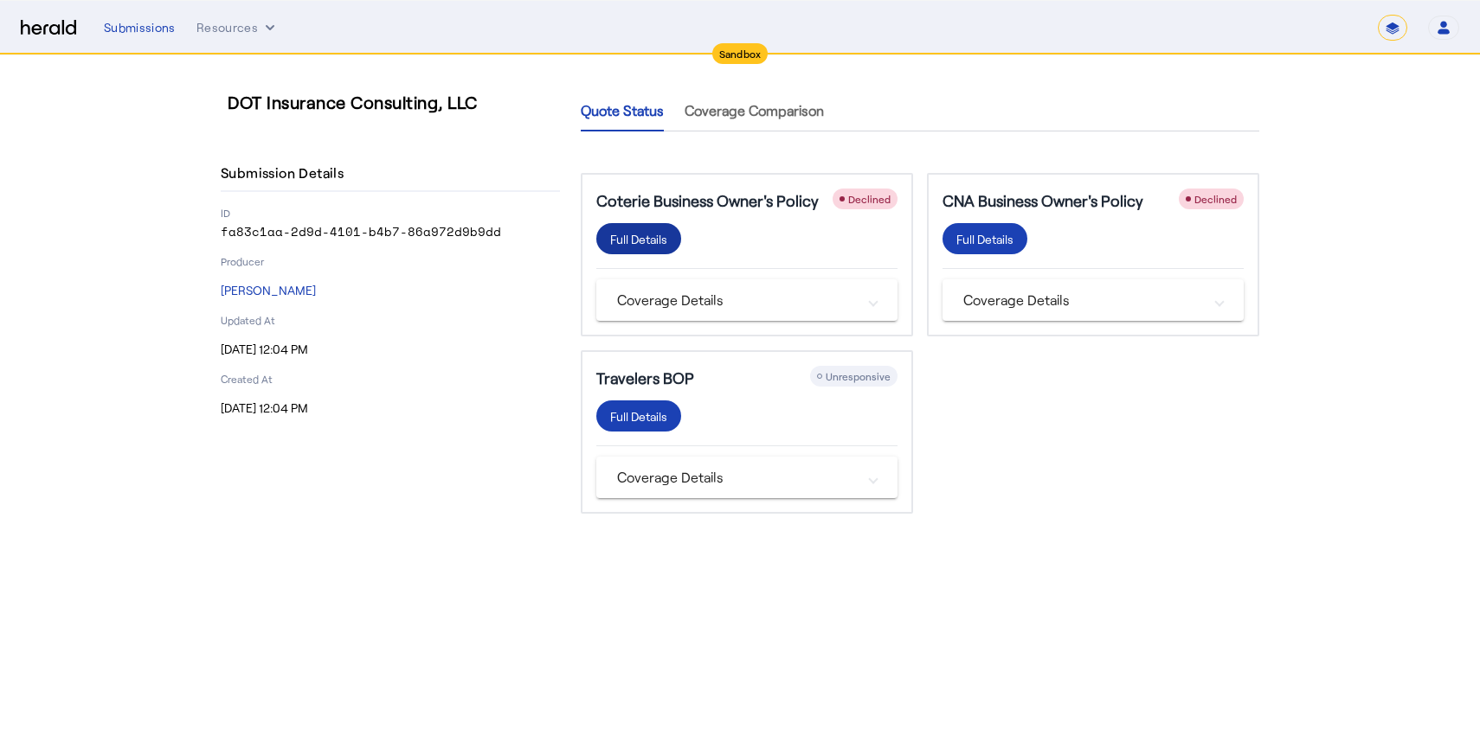 The width and height of the screenshot is (1480, 748). What do you see at coordinates (286, 173) in the screenshot?
I see `h4: Submission Details` at bounding box center [286, 173].